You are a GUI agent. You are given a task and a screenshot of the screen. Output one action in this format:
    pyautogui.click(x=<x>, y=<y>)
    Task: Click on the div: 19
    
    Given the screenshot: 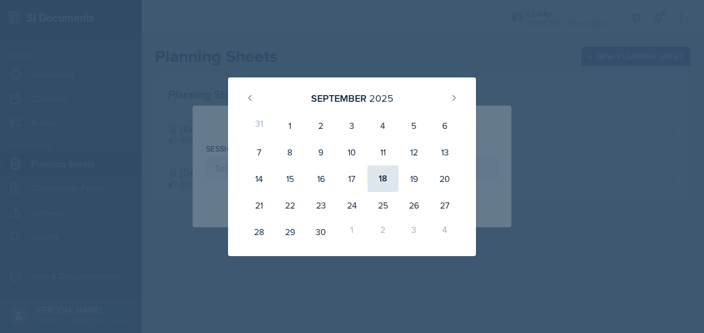 What is the action you would take?
    pyautogui.click(x=414, y=179)
    